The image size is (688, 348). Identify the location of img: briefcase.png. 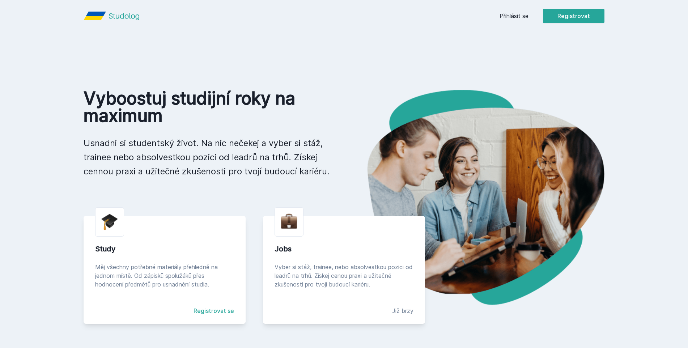
(289, 221).